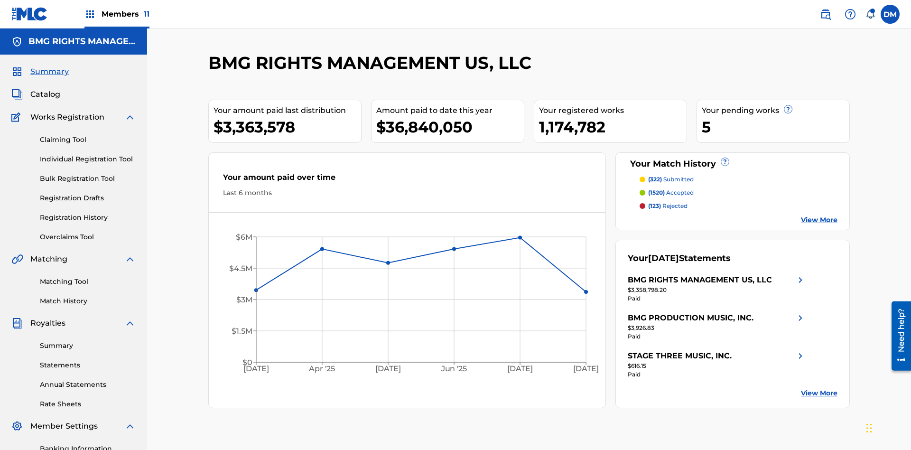  What do you see at coordinates (739, 193) in the screenshot?
I see `a: (1520) accepted` at bounding box center [739, 193].